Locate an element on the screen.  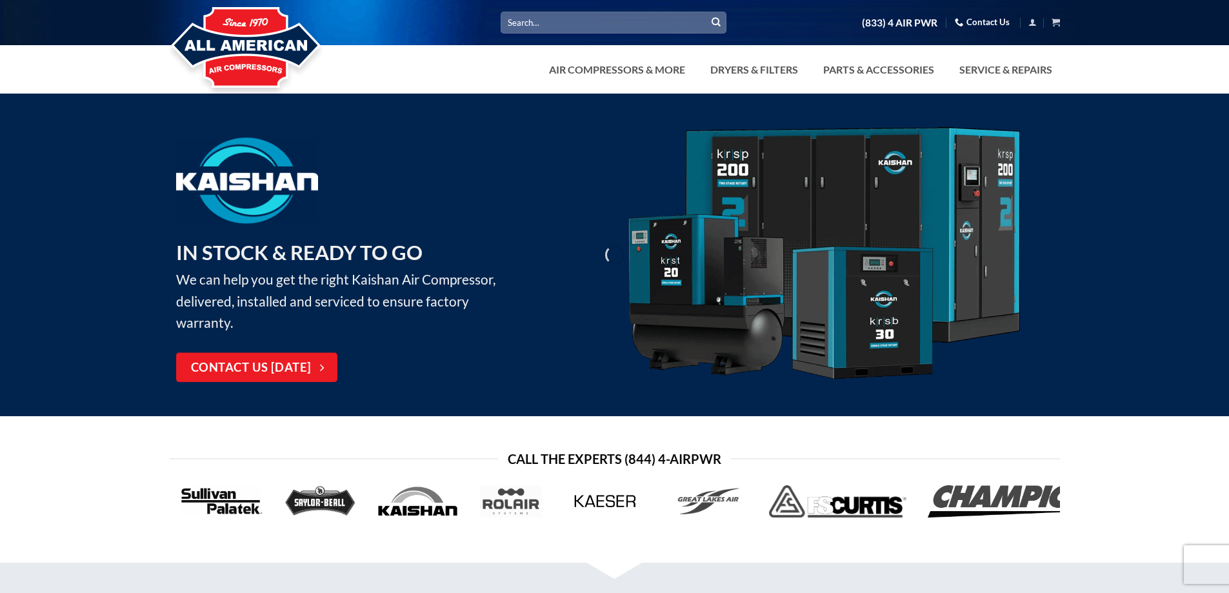
a: Kaishan is located at coordinates (824, 255).